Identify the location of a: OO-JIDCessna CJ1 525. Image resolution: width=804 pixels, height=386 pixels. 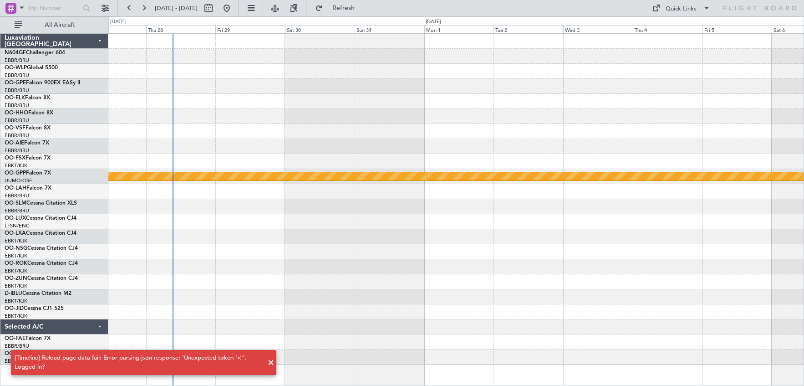
(34, 308).